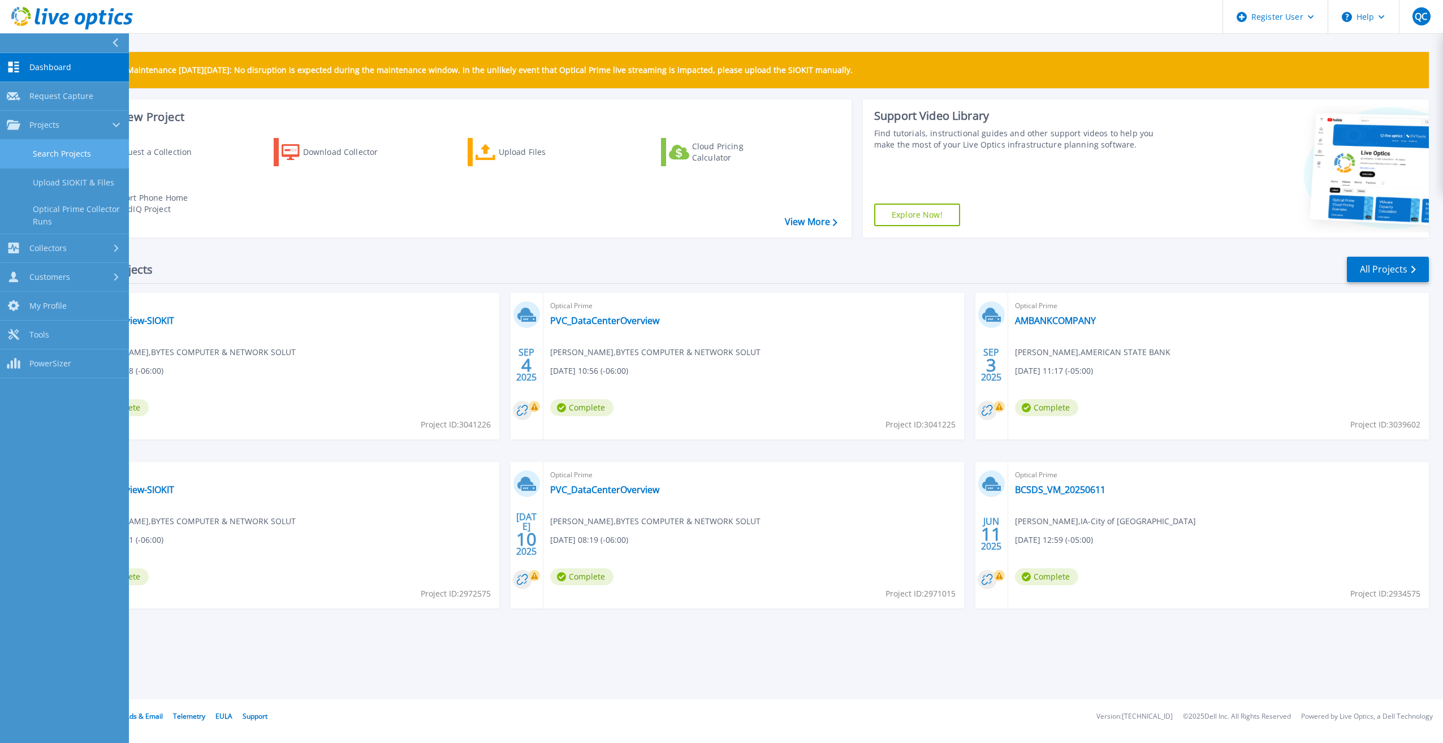 This screenshot has width=1443, height=743. What do you see at coordinates (921, 425) in the screenshot?
I see `span: Project ID: 3041225` at bounding box center [921, 425].